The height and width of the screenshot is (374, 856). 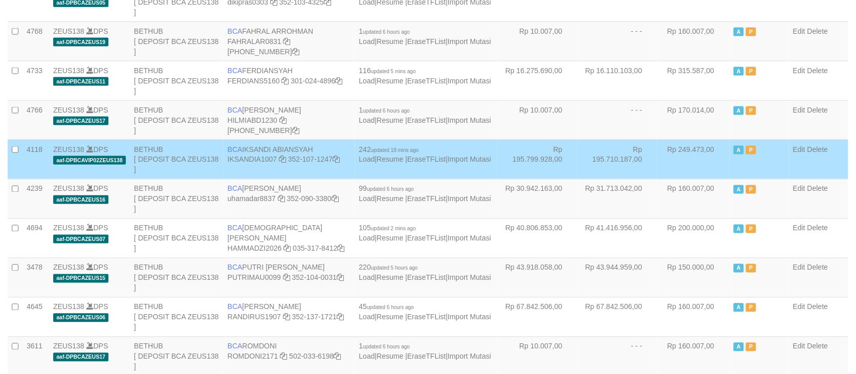 What do you see at coordinates (693, 159) in the screenshot?
I see `td: Rp 249.473,00` at bounding box center [693, 159].